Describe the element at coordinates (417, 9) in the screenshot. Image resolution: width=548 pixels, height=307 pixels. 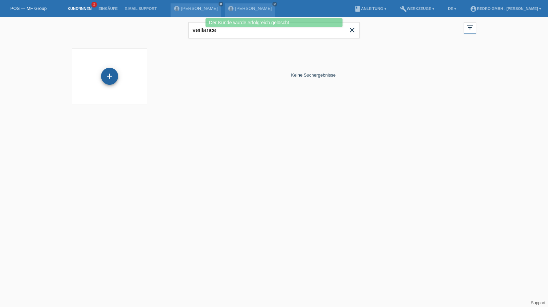
I see `a: buildWerkzeuge ▾` at that location.